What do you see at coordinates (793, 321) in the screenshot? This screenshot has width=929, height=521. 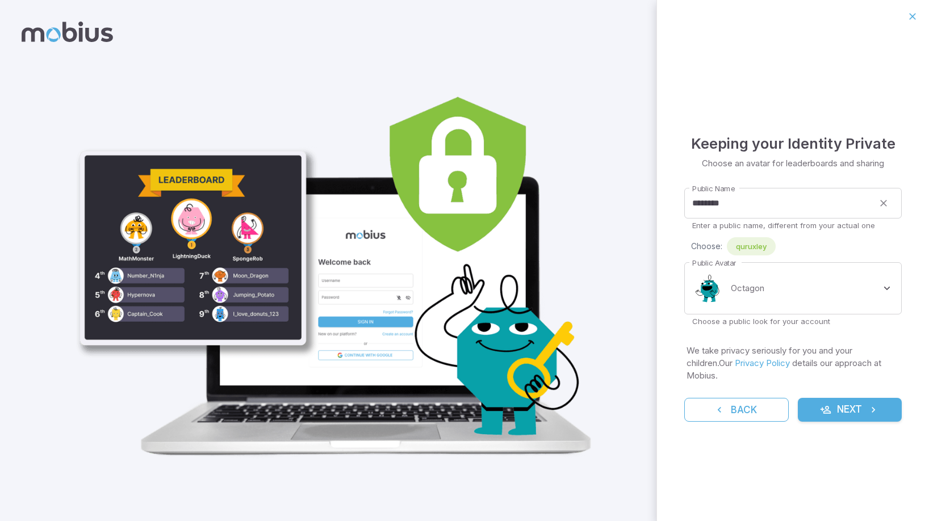 I see `p: Choose a public look for your account` at bounding box center [793, 321].